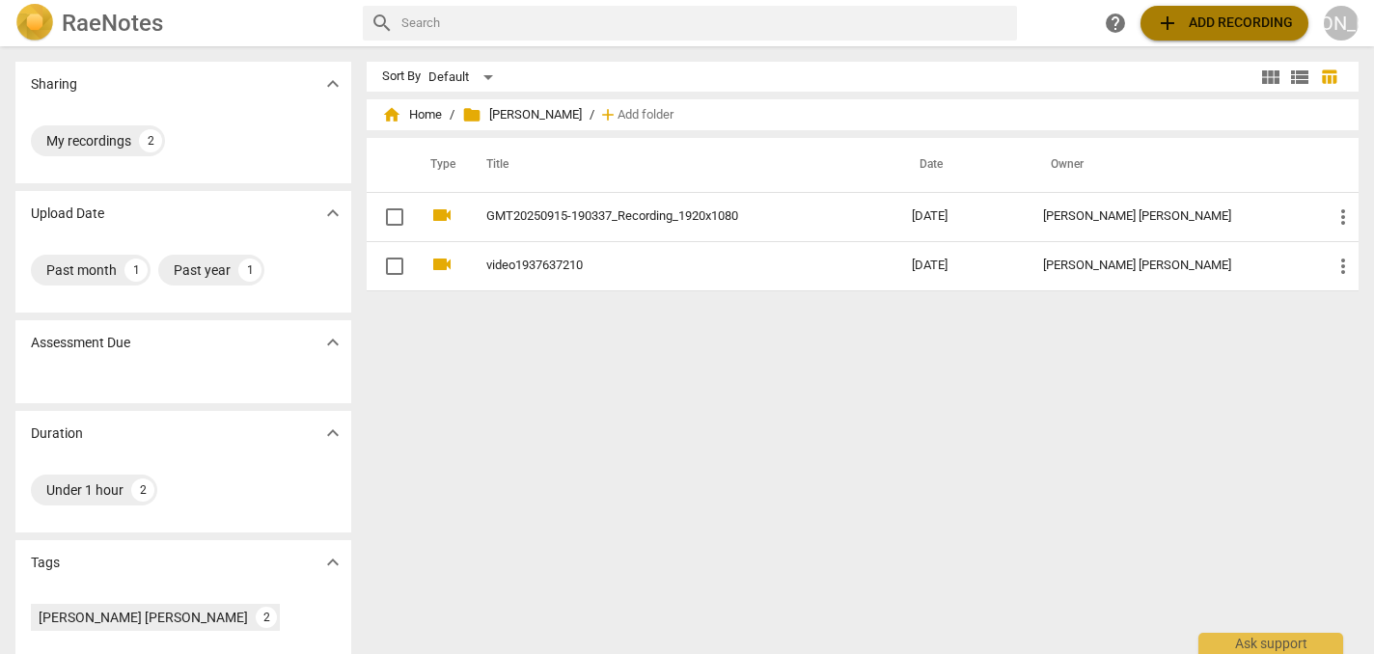  Describe the element at coordinates (1115, 23) in the screenshot. I see `span: help` at that location.